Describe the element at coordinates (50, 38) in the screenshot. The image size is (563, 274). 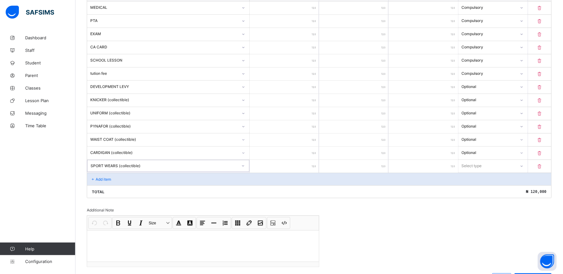
I see `span: Dashboard` at that location.